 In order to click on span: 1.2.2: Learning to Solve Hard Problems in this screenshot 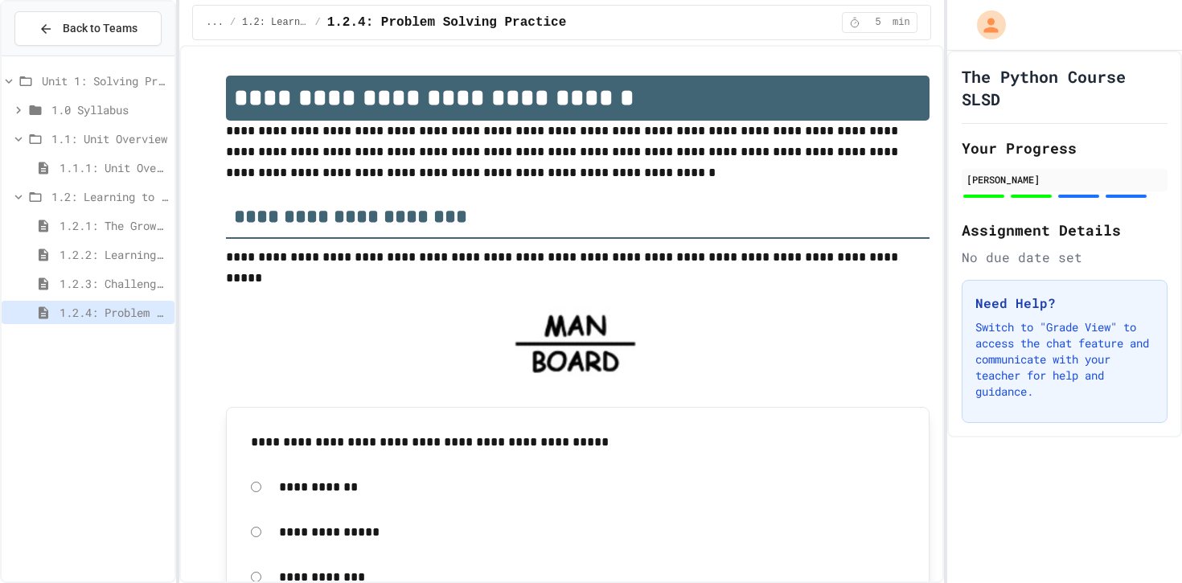, I will do `click(113, 254)`.